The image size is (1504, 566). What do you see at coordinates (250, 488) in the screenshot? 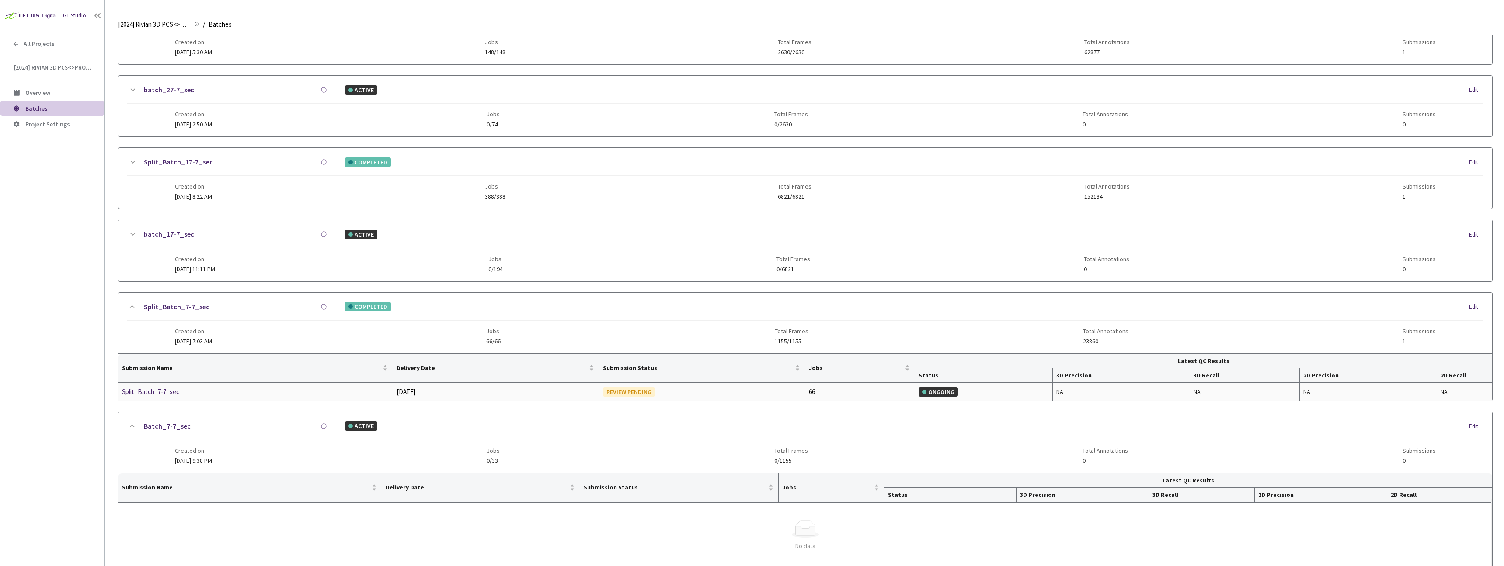
I see `th: Submission Name` at bounding box center [250, 488].